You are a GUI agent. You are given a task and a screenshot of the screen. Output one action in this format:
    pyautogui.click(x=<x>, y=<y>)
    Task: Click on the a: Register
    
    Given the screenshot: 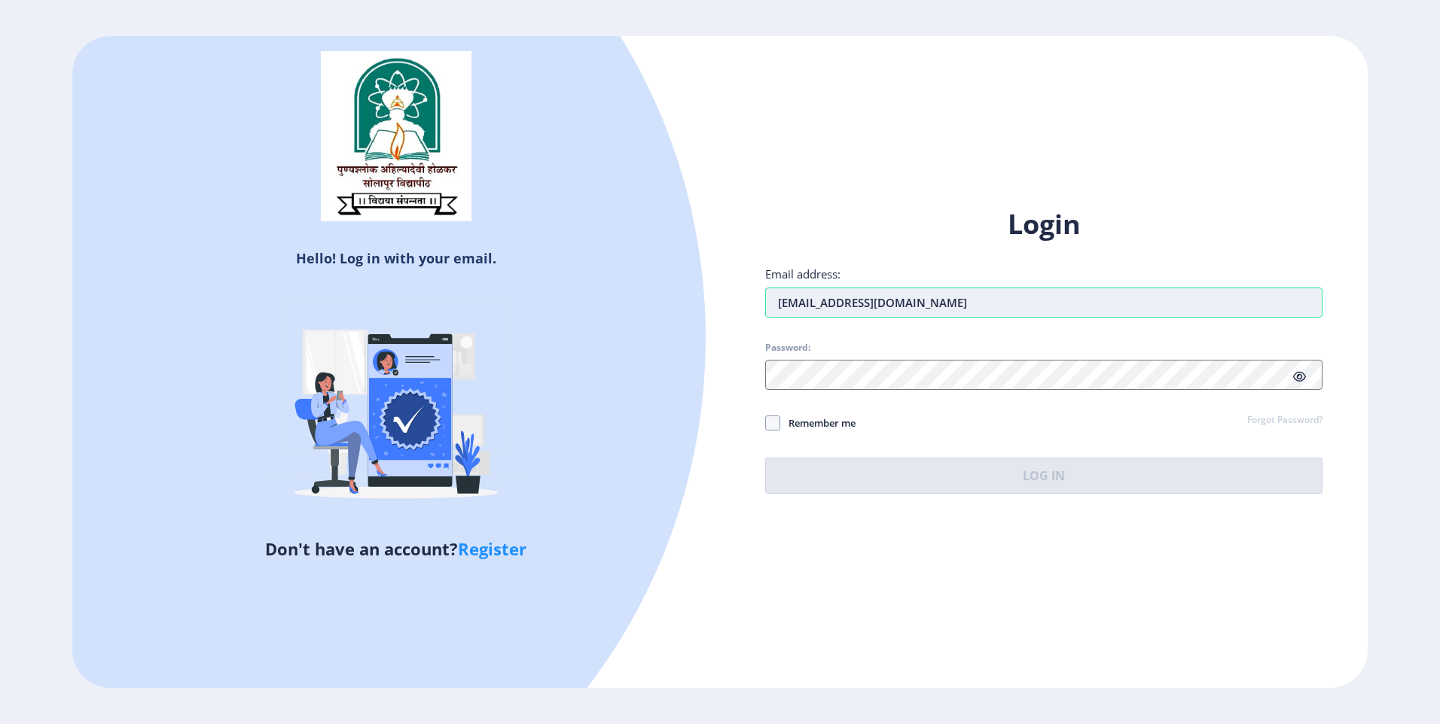 What is the action you would take?
    pyautogui.click(x=492, y=549)
    